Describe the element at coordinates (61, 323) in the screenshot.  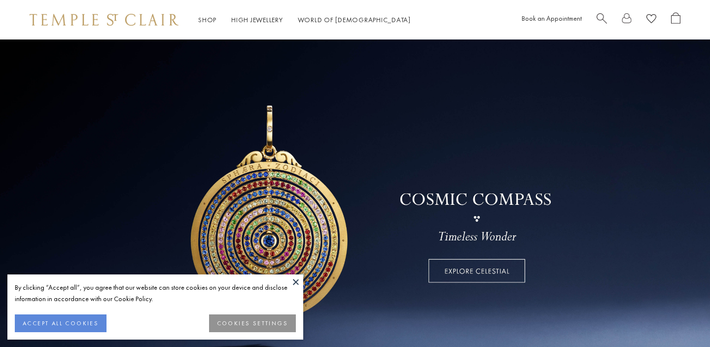
I see `button: ACCEPT ALL COOKIES` at that location.